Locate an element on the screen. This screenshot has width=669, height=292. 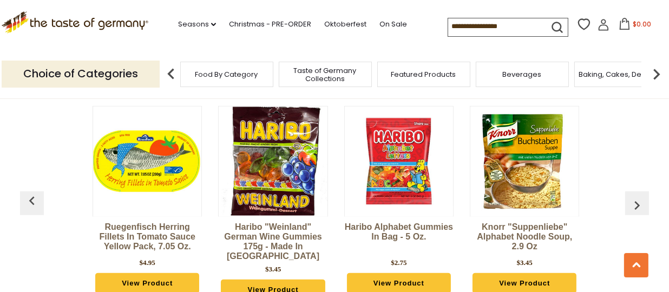
a: Seasons is located at coordinates (197, 24).